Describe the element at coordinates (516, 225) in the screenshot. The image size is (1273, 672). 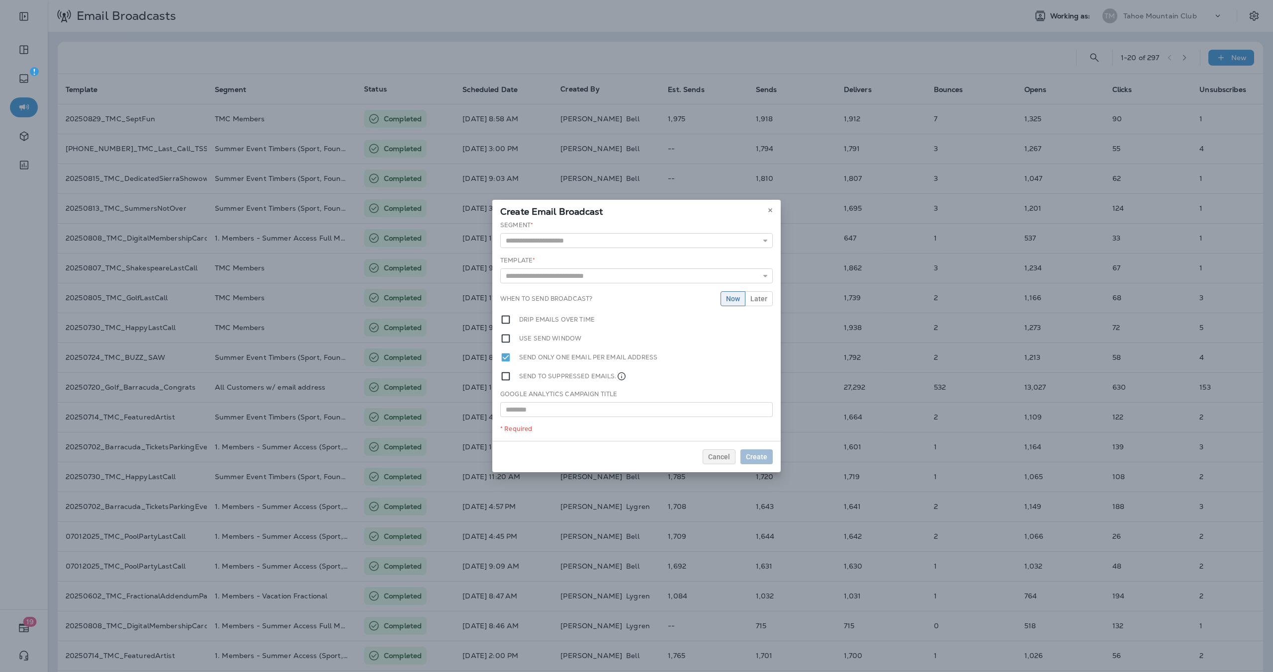
I see `label: Segment` at that location.